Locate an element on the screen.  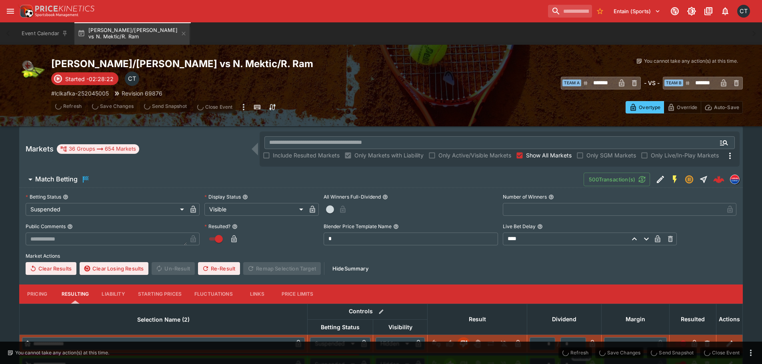
img: tennis.png is located at coordinates (32, 70).